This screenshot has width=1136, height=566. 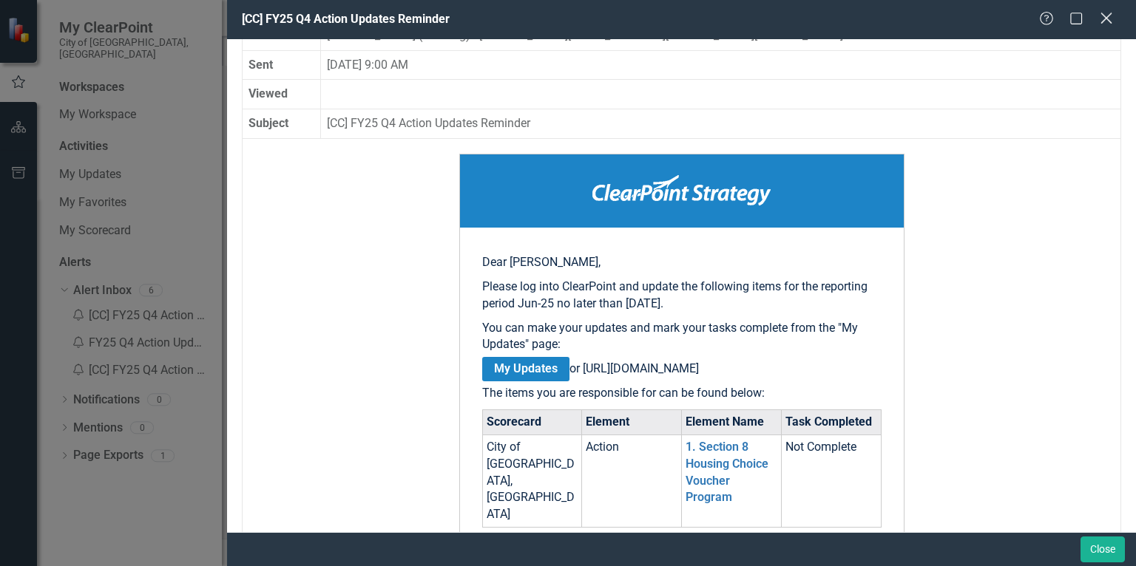 I want to click on p: Please log into ClearPoint and update the following items for the reporting period Jun-25 no late..., so click(x=682, y=296).